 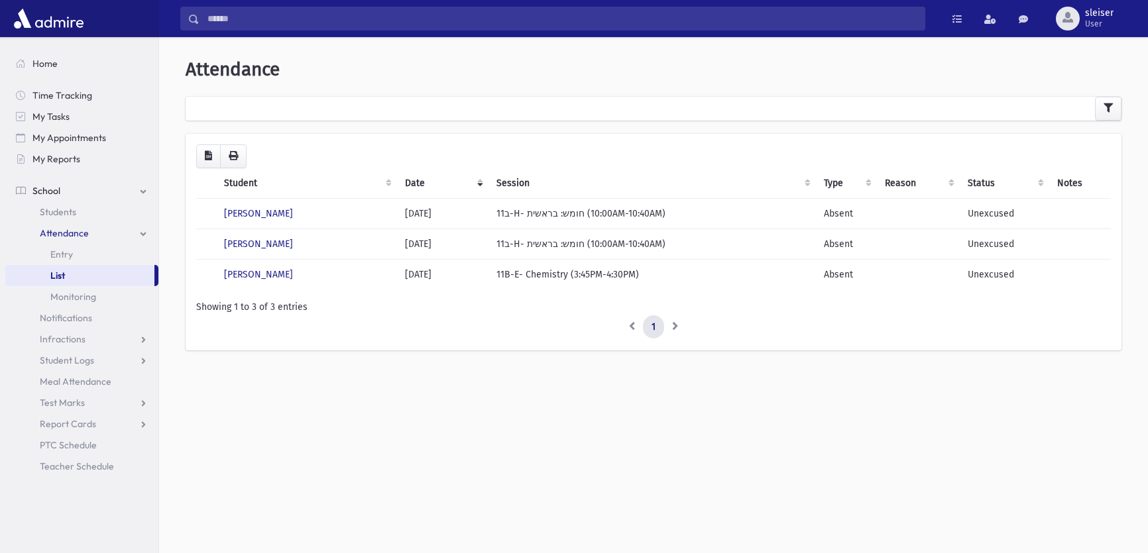 I want to click on a: Report Cards, so click(x=82, y=424).